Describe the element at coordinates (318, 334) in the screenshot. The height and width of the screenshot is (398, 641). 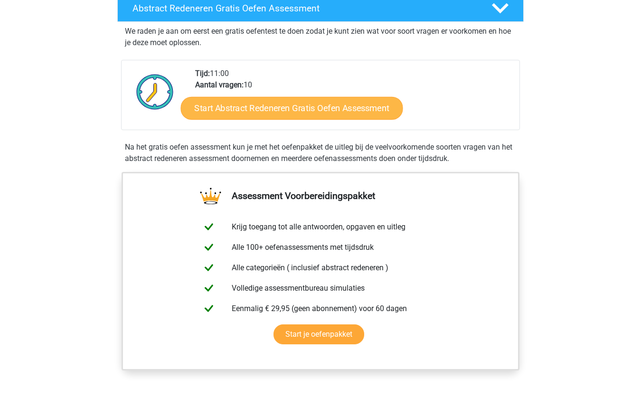
I see `a: Start je oefenpakket` at that location.